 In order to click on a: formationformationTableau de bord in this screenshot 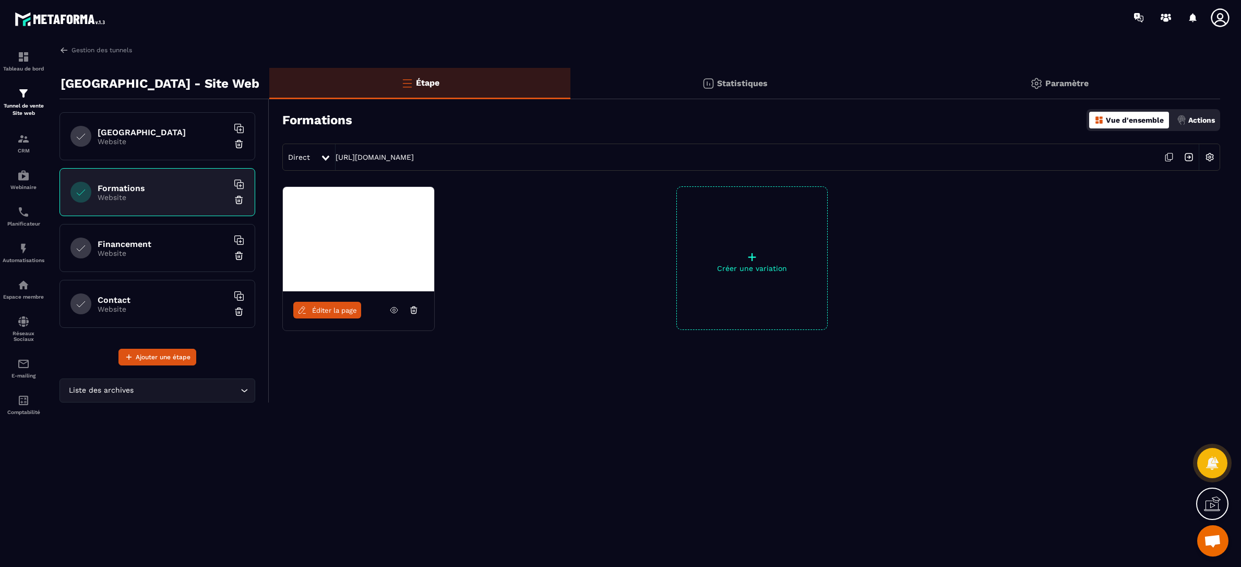, I will do `click(23, 61)`.